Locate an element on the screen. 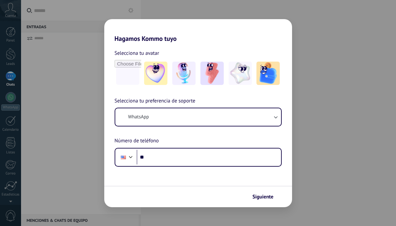  h2: Hagamos Kommo tuyo is located at coordinates (198, 31).